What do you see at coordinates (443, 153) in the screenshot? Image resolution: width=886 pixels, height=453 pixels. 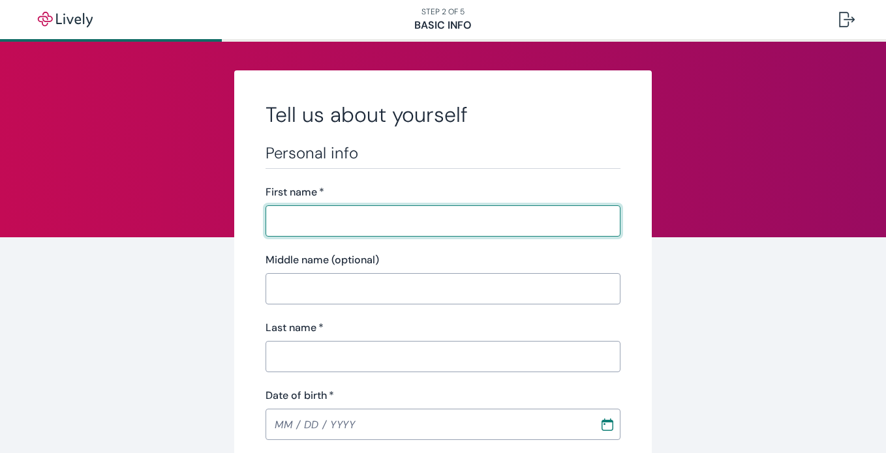 I see `h3: Personal info` at bounding box center [443, 153].